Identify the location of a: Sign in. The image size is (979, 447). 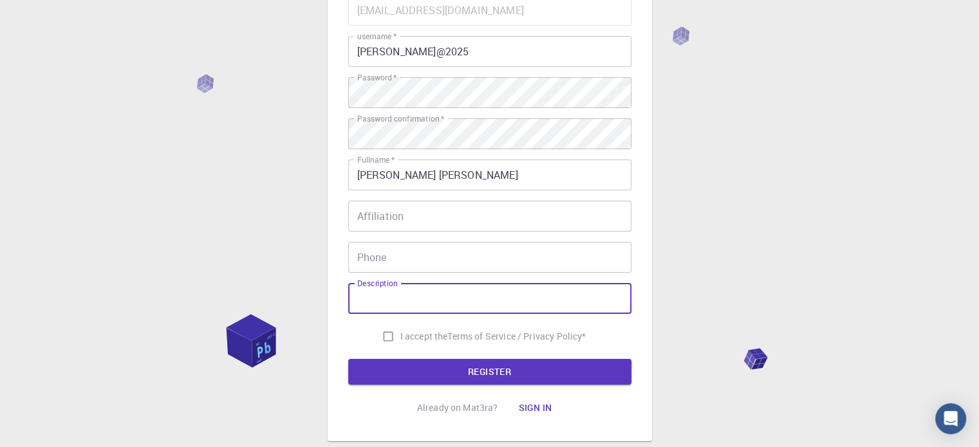
(535, 408).